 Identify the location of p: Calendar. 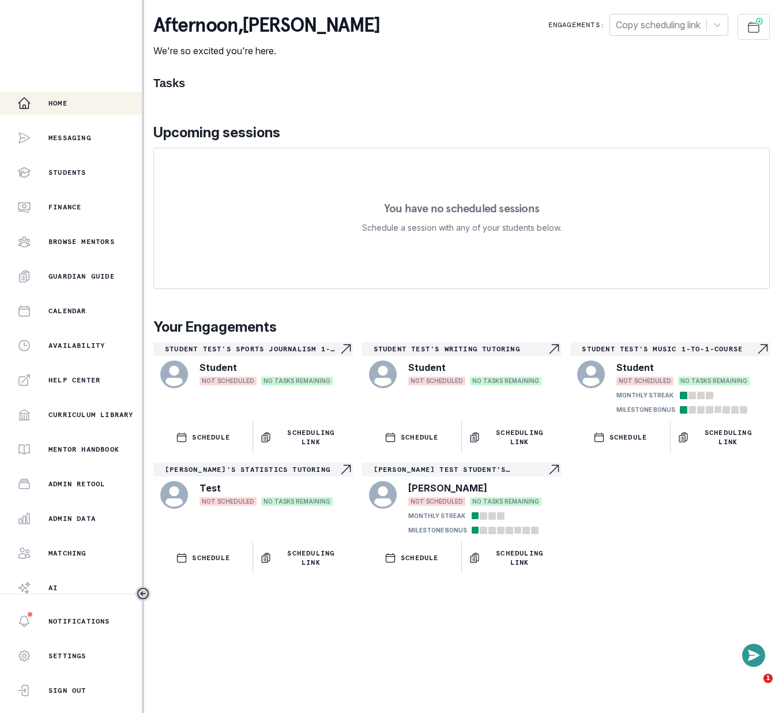
(67, 311).